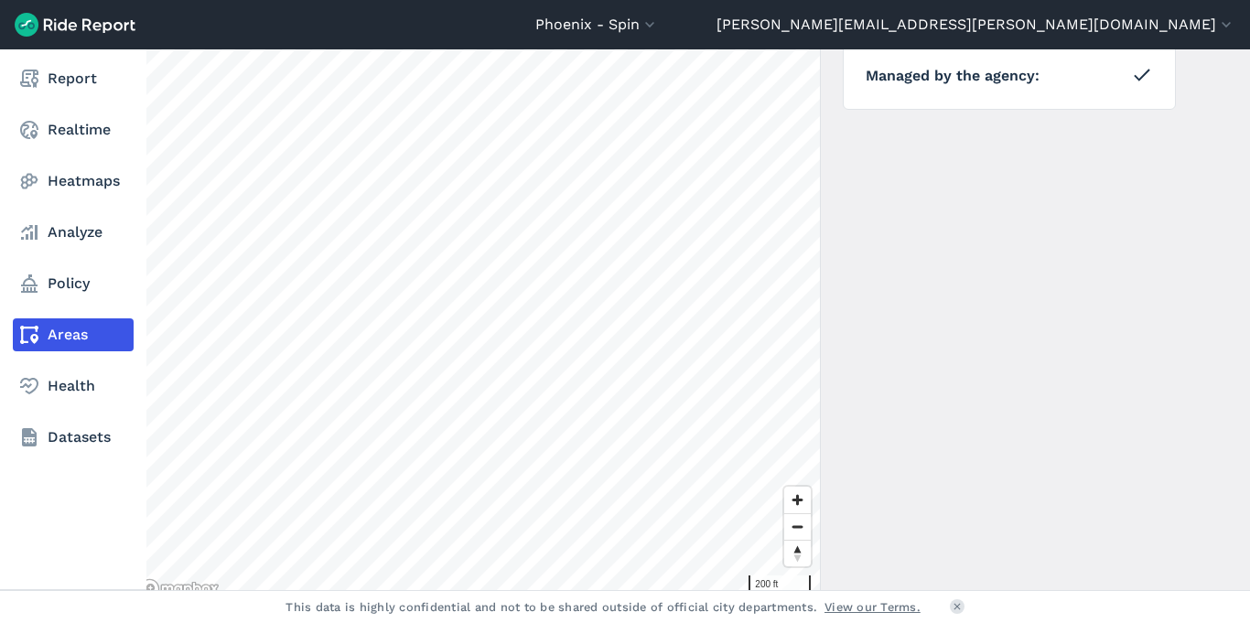 Image resolution: width=1250 pixels, height=623 pixels. Describe the element at coordinates (73, 386) in the screenshot. I see `a: Health` at that location.